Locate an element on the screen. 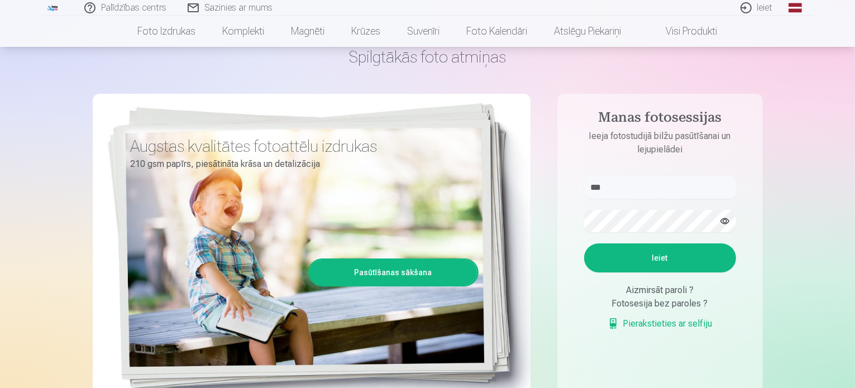 Image resolution: width=855 pixels, height=388 pixels. div: Aizmirsāt paroli ? is located at coordinates (660, 291).